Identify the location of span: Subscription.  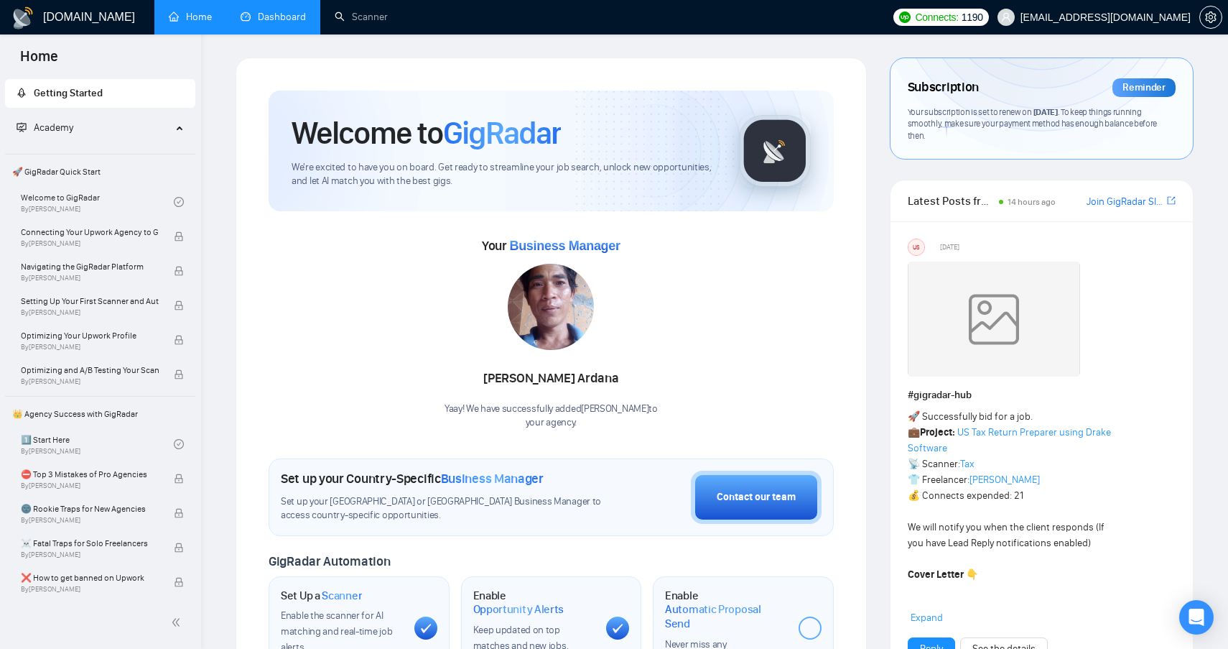
(943, 88).